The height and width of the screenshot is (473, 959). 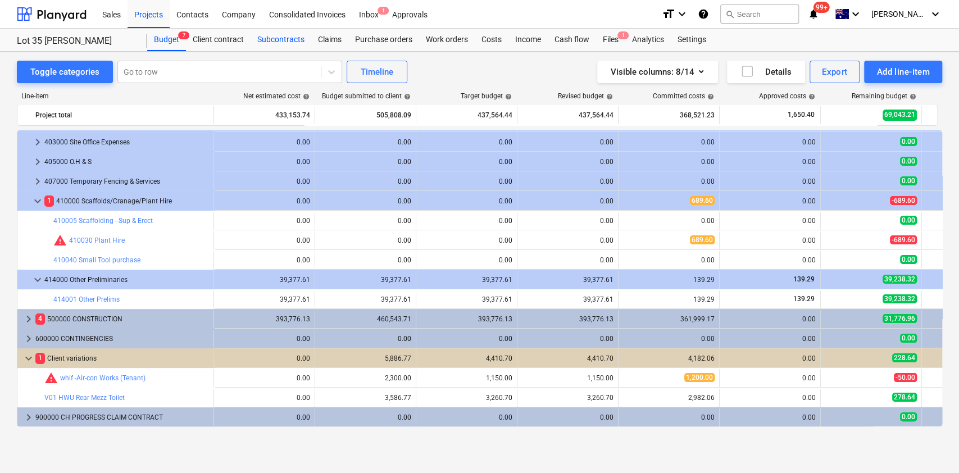 What do you see at coordinates (103, 221) in the screenshot?
I see `a: 410005 Scaffolding - Sup & Erect` at bounding box center [103, 221].